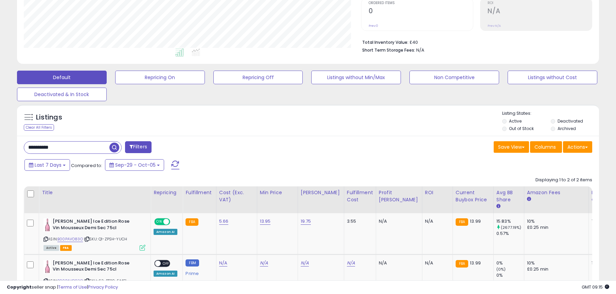  I want to click on div: 7, so click(602, 221).